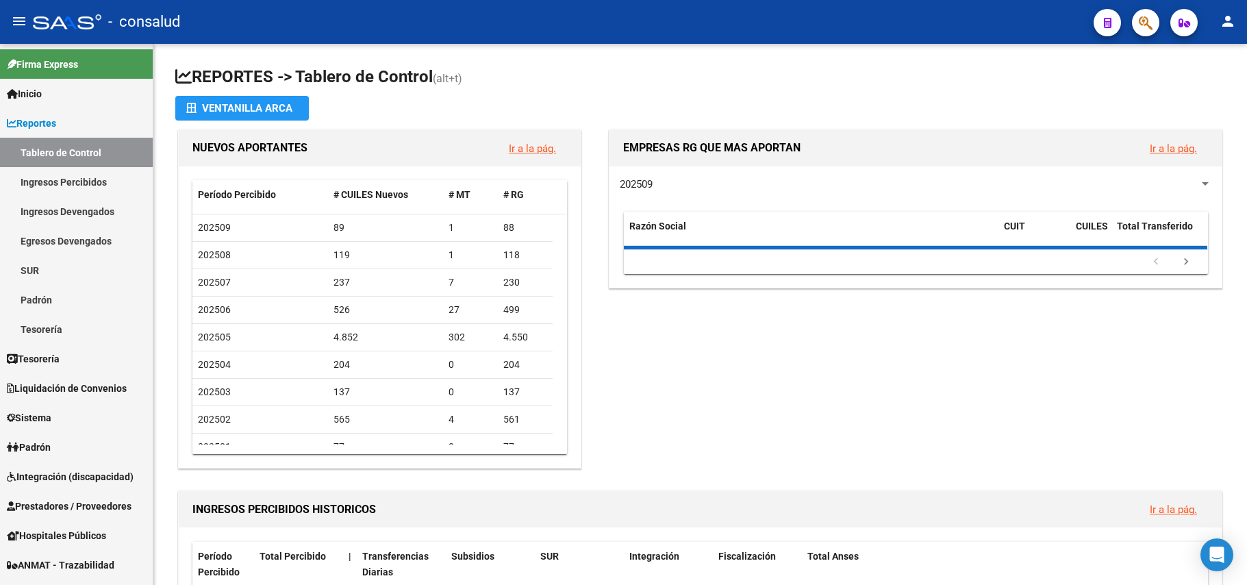  Describe the element at coordinates (214, 364) in the screenshot. I see `span: 202504` at that location.